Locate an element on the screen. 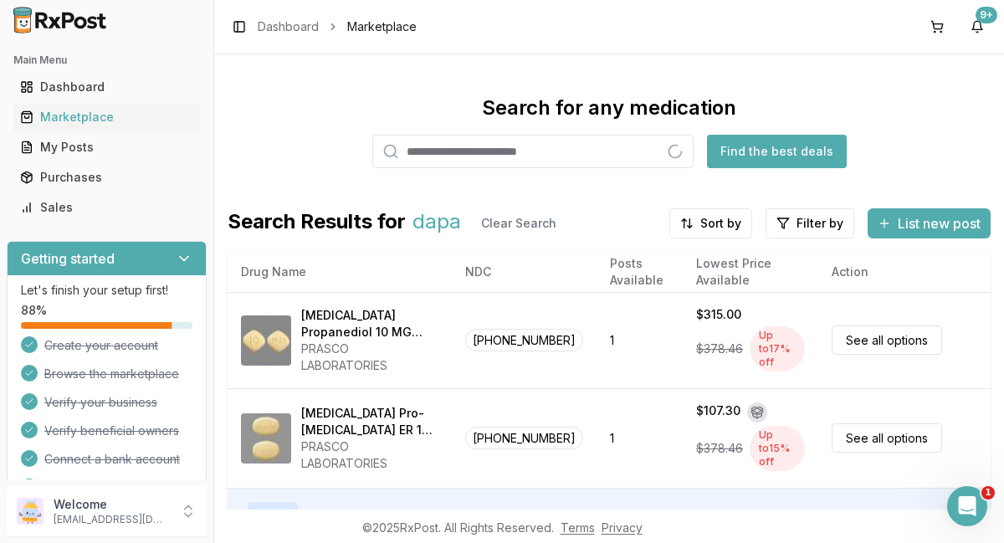 The width and height of the screenshot is (1004, 543). button: Marketplace is located at coordinates (106, 117).